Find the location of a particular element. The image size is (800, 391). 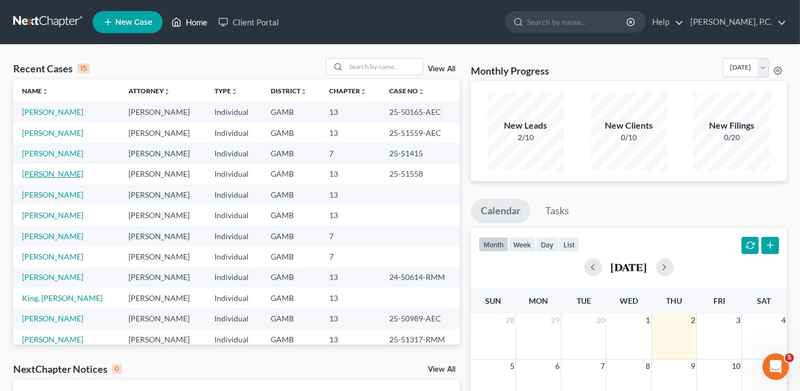

span: New Case is located at coordinates (133, 22).